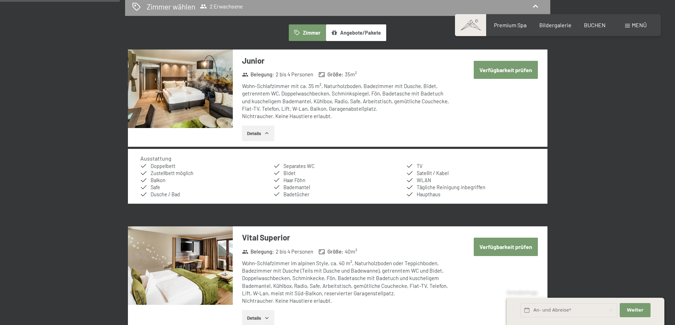 The width and height of the screenshot is (675, 325). What do you see at coordinates (419, 166) in the screenshot?
I see `span: TV` at bounding box center [419, 166].